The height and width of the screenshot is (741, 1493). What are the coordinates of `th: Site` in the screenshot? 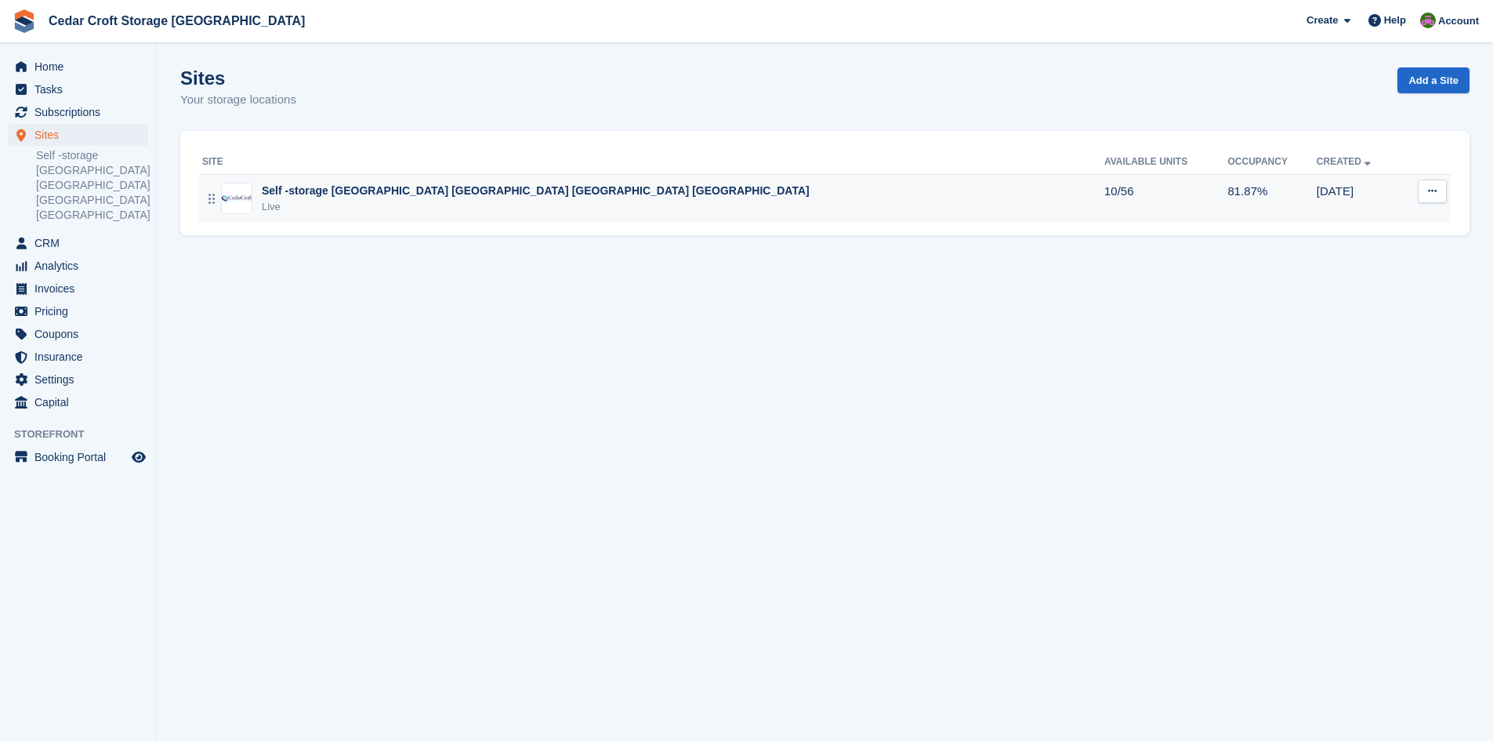 It's located at (651, 162).